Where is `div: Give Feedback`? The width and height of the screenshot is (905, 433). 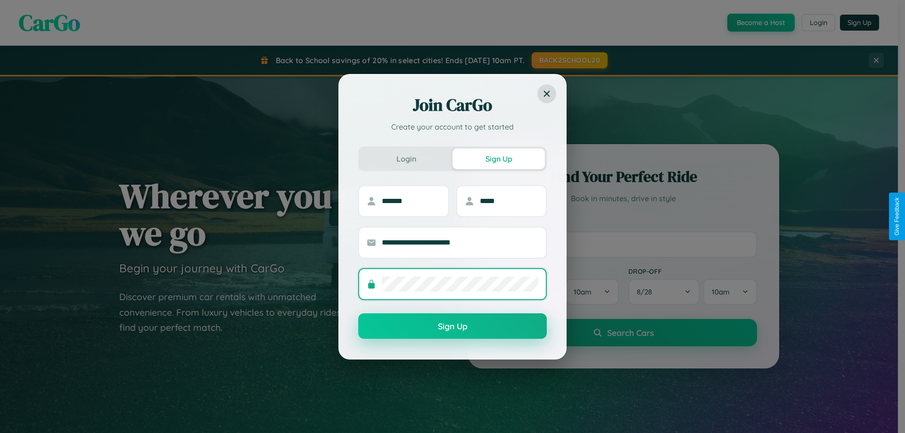
div: Give Feedback is located at coordinates (897, 216).